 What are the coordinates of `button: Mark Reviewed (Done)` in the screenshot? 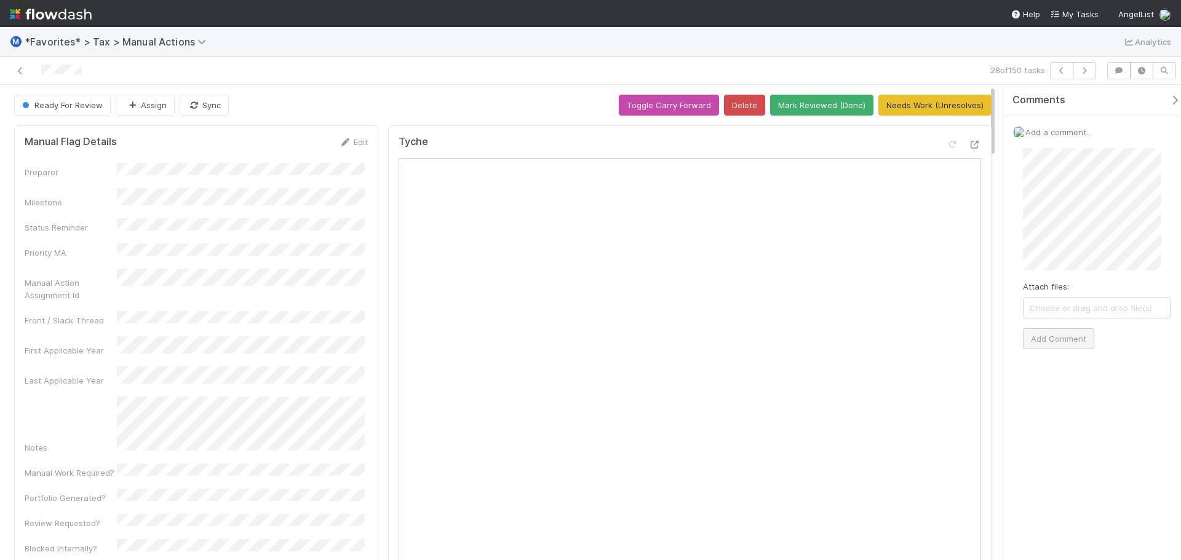 It's located at (822, 105).